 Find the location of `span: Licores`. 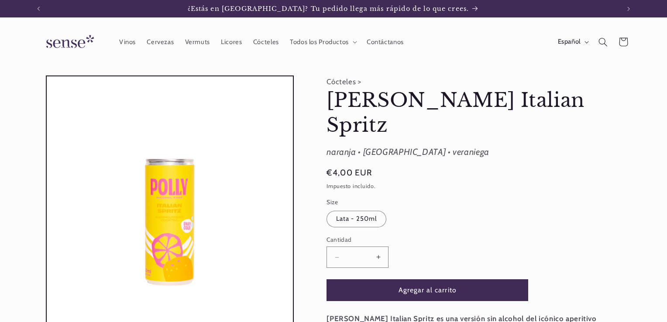

span: Licores is located at coordinates (231, 42).